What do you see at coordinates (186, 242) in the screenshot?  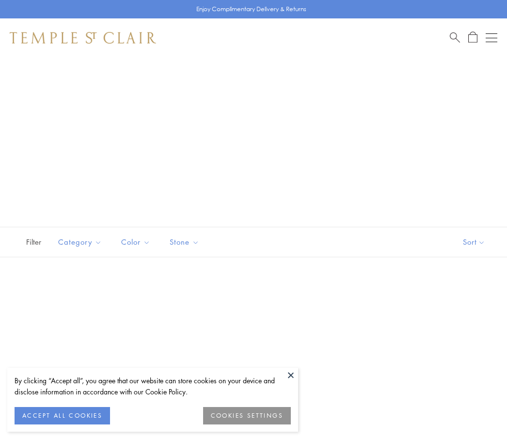 I see `span: Stone` at bounding box center [186, 242].